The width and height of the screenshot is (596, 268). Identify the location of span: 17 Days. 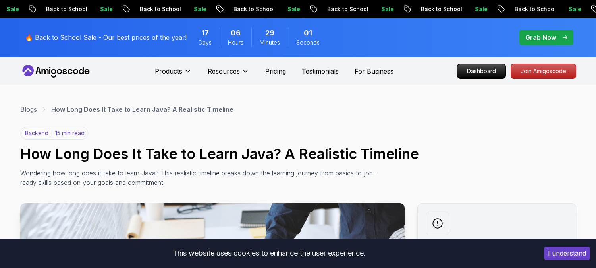
(205, 33).